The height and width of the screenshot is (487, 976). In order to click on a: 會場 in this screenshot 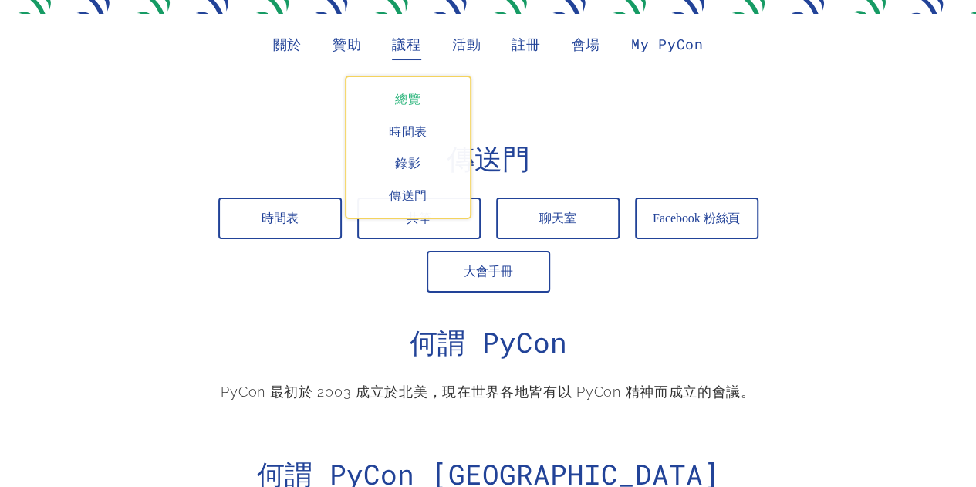, I will do `click(585, 45)`.